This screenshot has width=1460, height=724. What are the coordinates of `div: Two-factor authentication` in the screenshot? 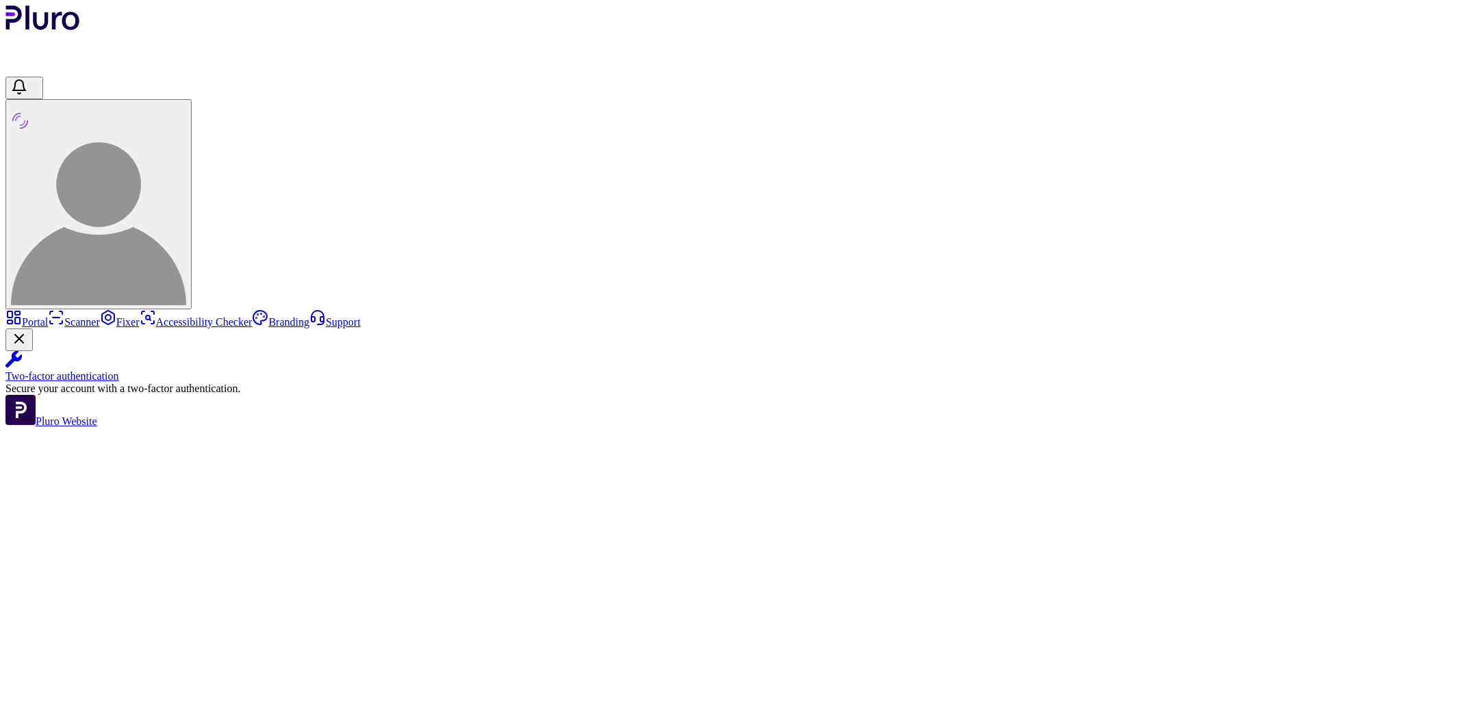 It's located at (730, 377).